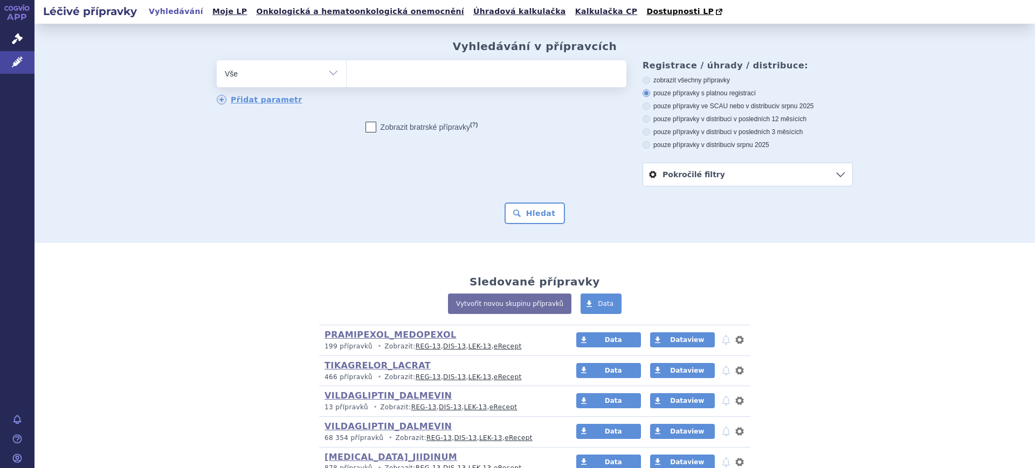 This screenshot has height=468, width=1035. What do you see at coordinates (535, 46) in the screenshot?
I see `h2: Vyhledávání v přípravcích` at bounding box center [535, 46].